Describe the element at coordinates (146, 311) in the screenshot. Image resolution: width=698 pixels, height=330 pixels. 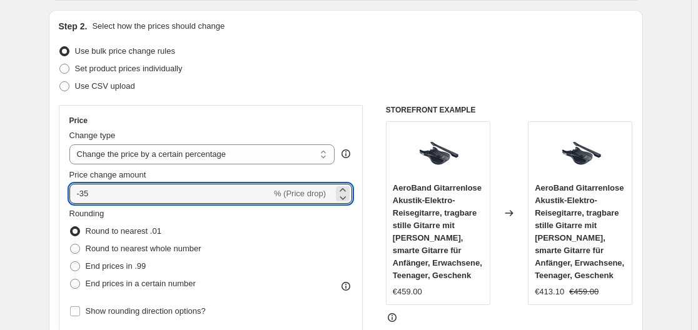
I see `span: Show rounding direction options?` at that location.